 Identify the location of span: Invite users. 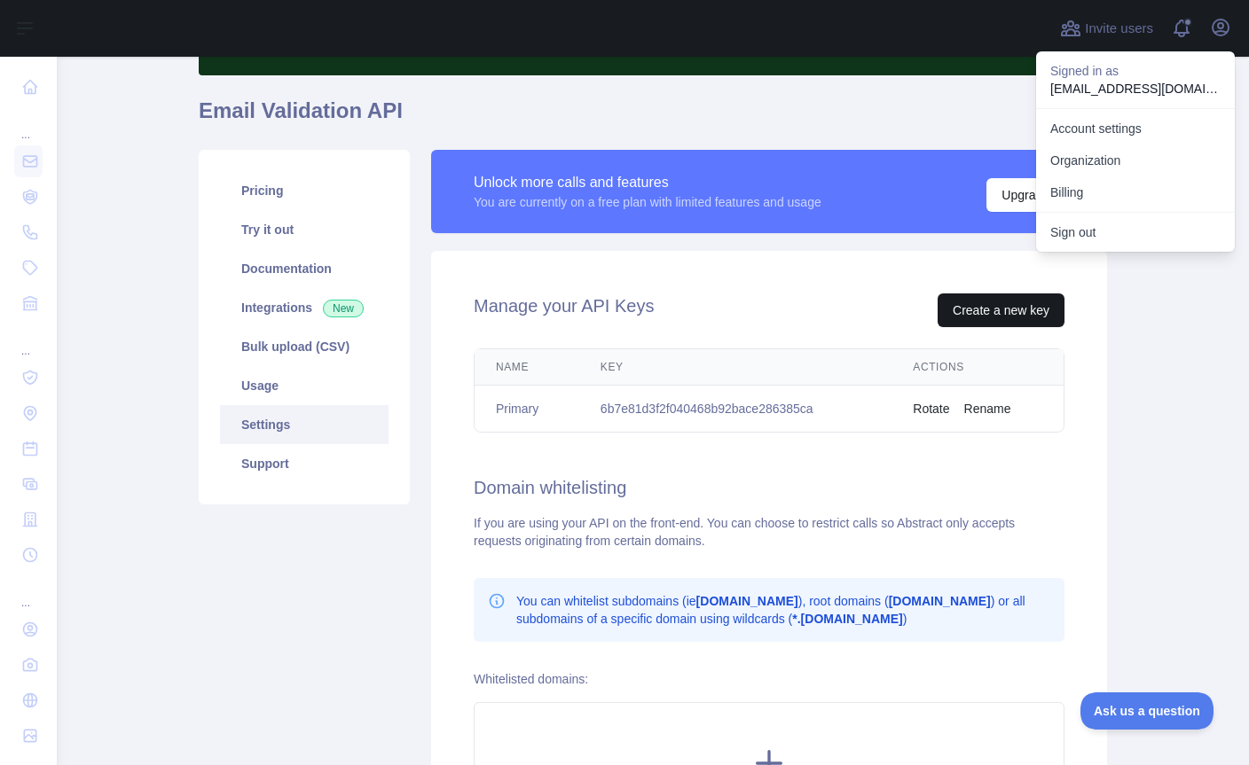
(1118, 28).